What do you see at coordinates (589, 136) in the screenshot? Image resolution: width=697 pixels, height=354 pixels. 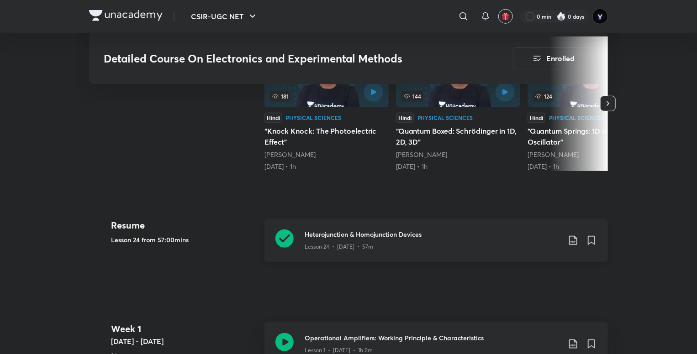 I see `h5: “Quantum Springs: 1D Harmonic Oscillator”` at bounding box center [589, 136].